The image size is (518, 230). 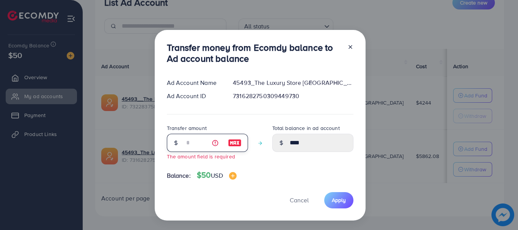 I want to click on h3: Transfer money from Ecomdy balance to Ad account balance, so click(x=254, y=53).